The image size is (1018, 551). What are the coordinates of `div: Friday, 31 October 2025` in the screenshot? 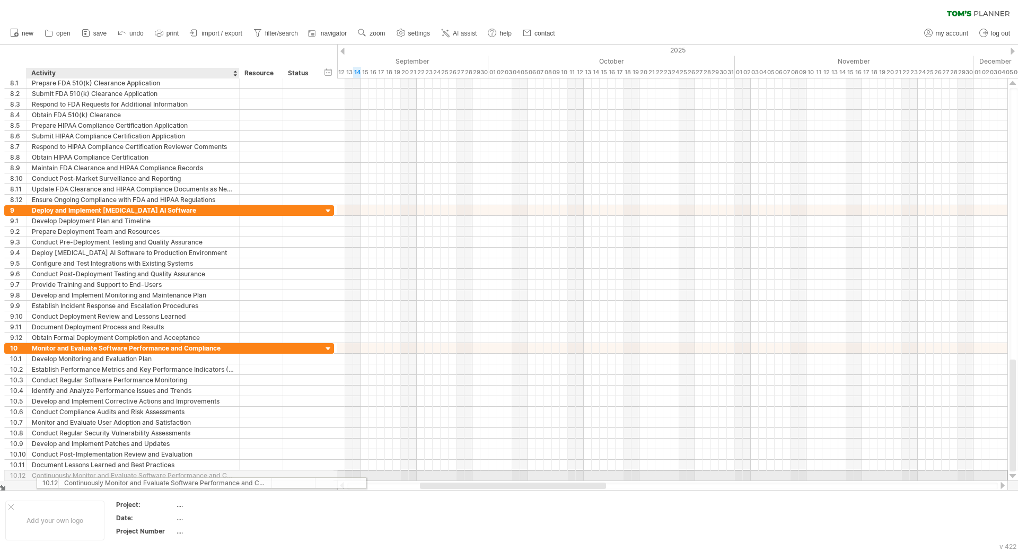 It's located at (731, 72).